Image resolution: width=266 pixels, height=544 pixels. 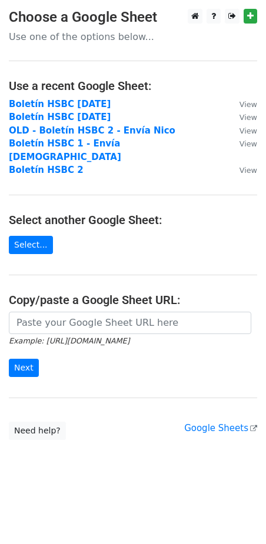 I want to click on a: Google Sheets, so click(x=220, y=428).